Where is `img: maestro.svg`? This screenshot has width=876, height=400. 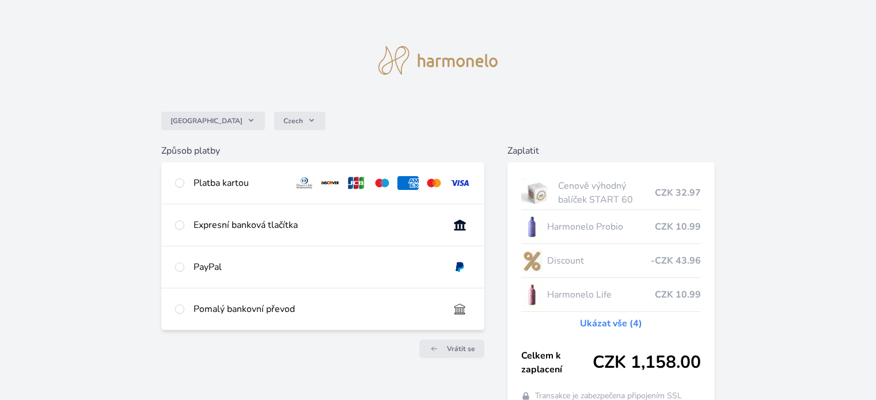
img: maestro.svg is located at coordinates (382, 183).